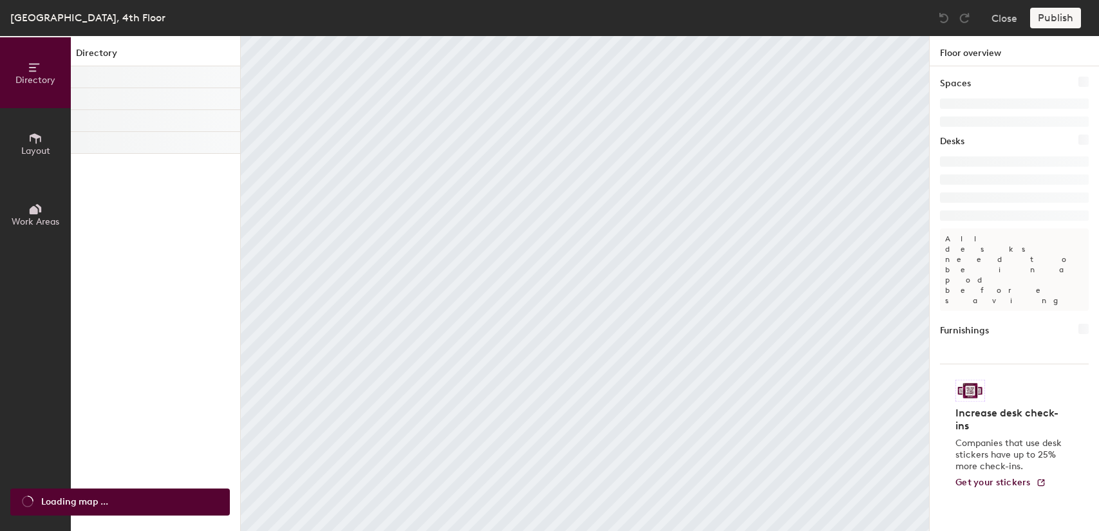 The height and width of the screenshot is (531, 1099). What do you see at coordinates (35, 151) in the screenshot?
I see `span: Layout` at bounding box center [35, 151].